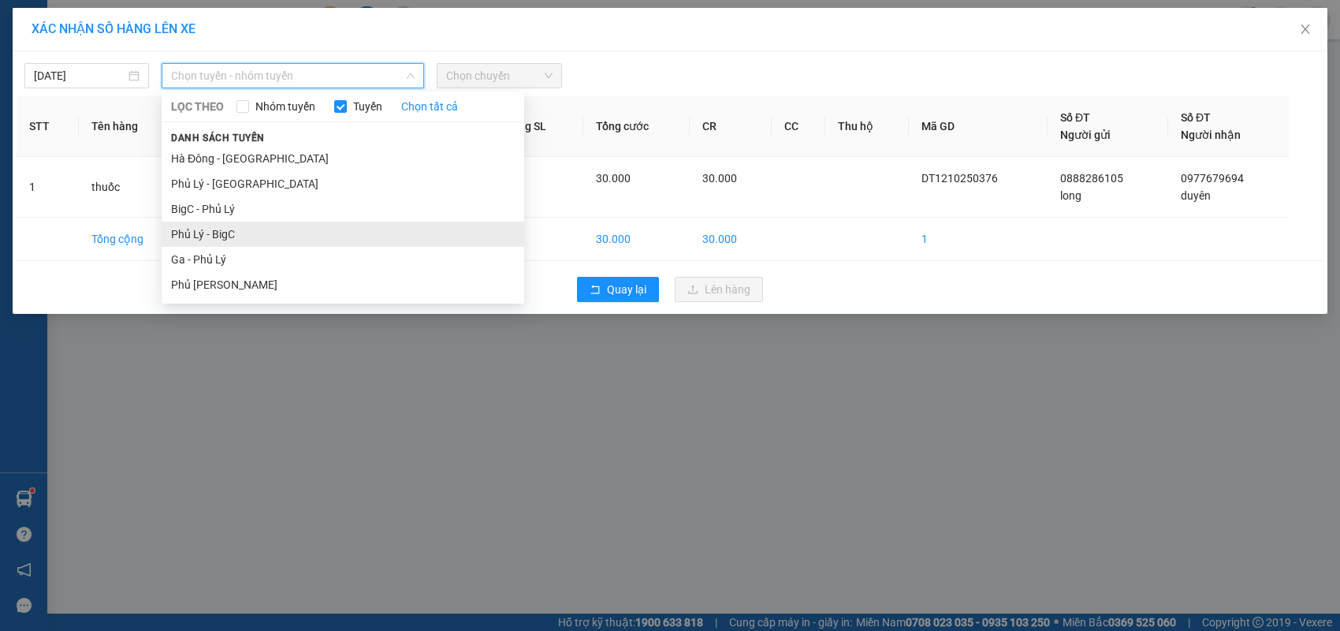 The width and height of the screenshot is (1340, 631). I want to click on li: BigC - Phủ Lý, so click(343, 209).